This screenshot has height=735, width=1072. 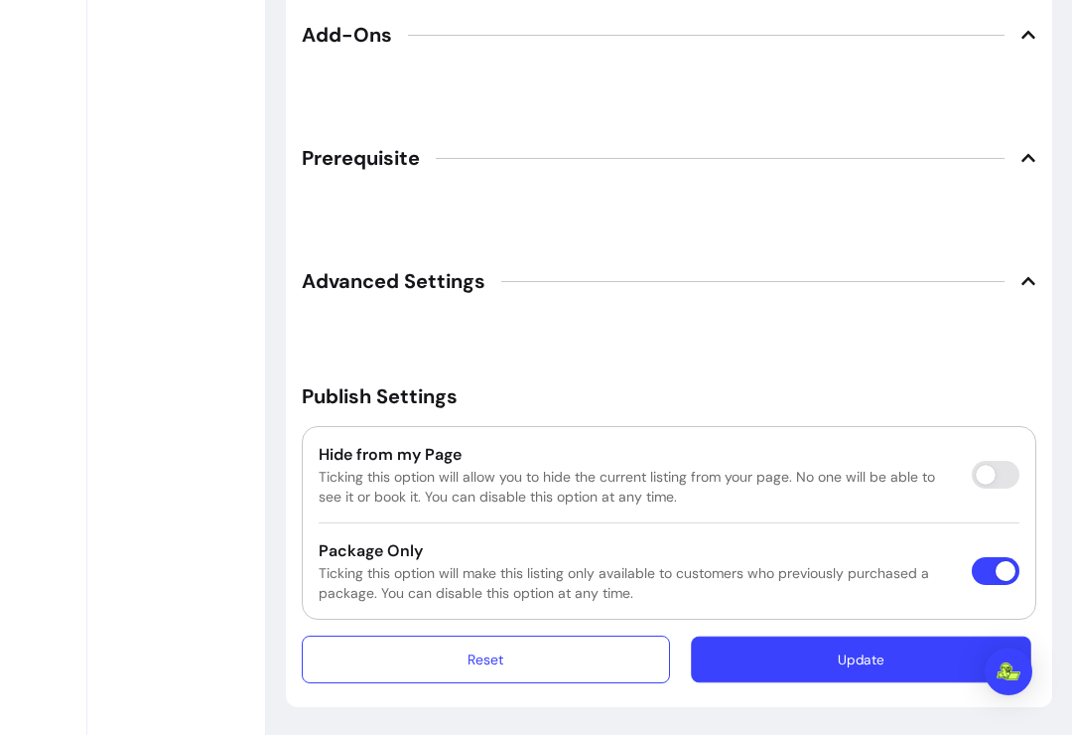 What do you see at coordinates (1009, 671) in the screenshot?
I see `div: Open Intercom Messenger` at bounding box center [1009, 671].